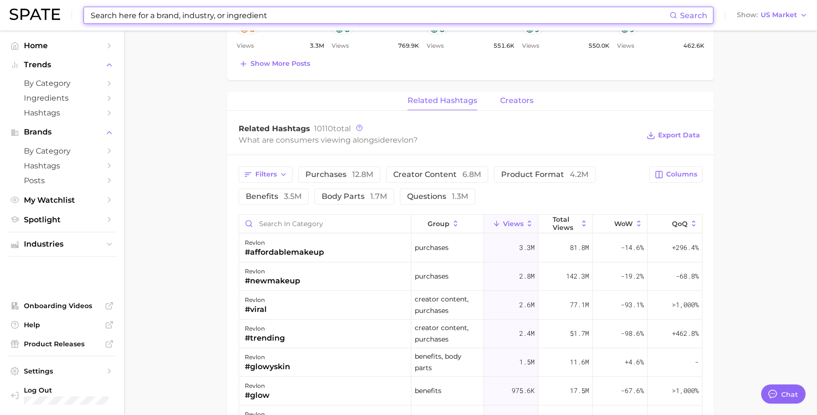  I want to click on span: Industries, so click(62, 244).